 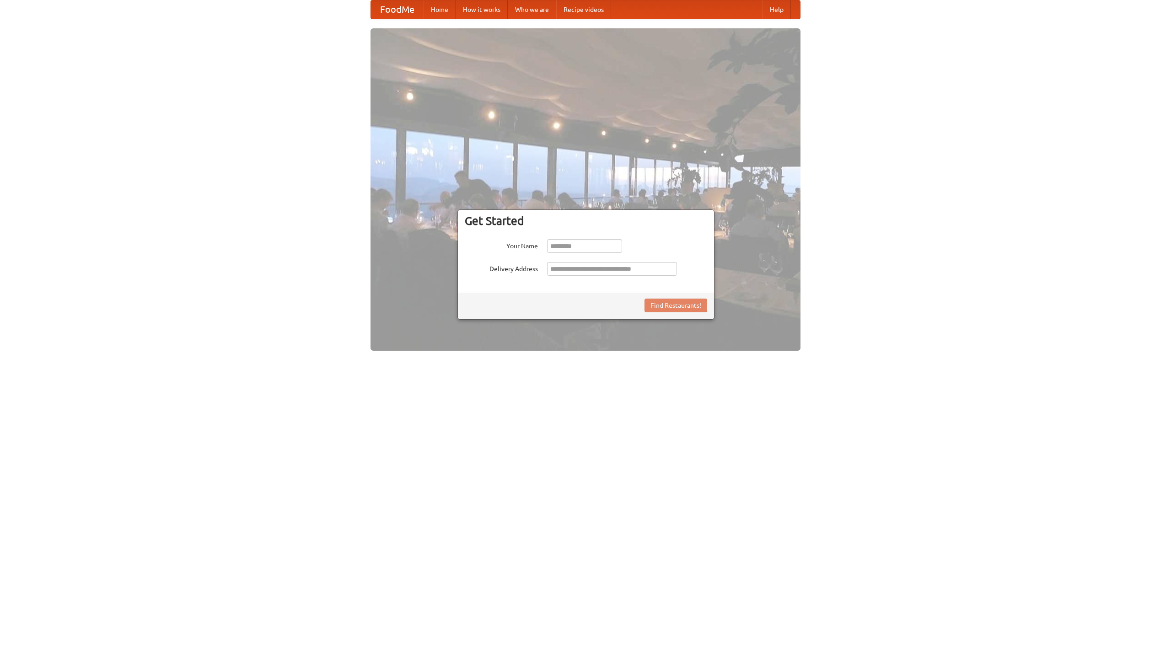 What do you see at coordinates (676, 306) in the screenshot?
I see `button: Find Restaurants!` at bounding box center [676, 306].